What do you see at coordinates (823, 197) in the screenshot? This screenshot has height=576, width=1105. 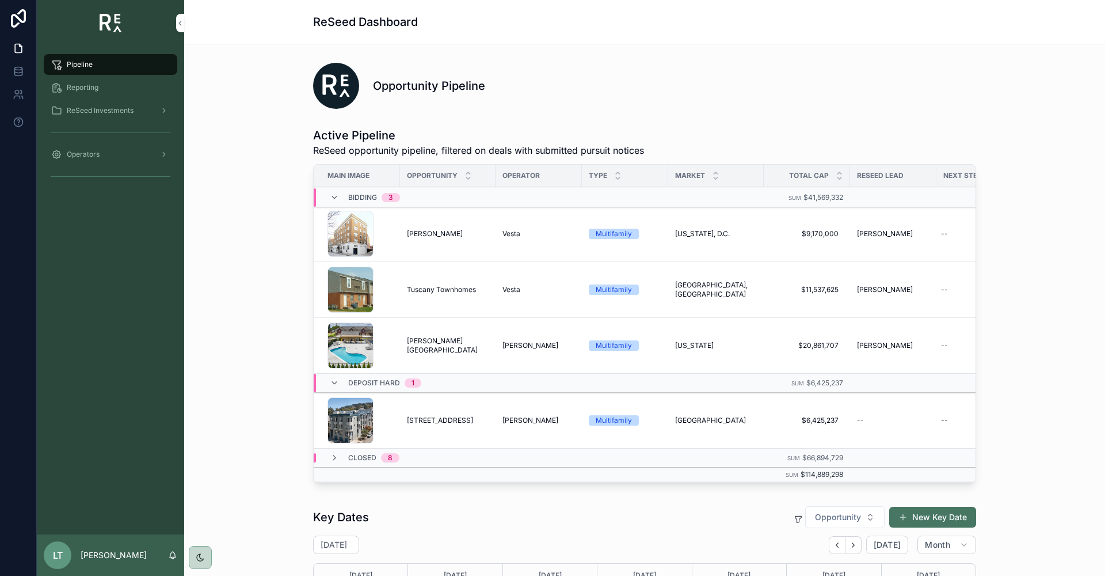 I see `span: $41,569,332` at bounding box center [823, 197].